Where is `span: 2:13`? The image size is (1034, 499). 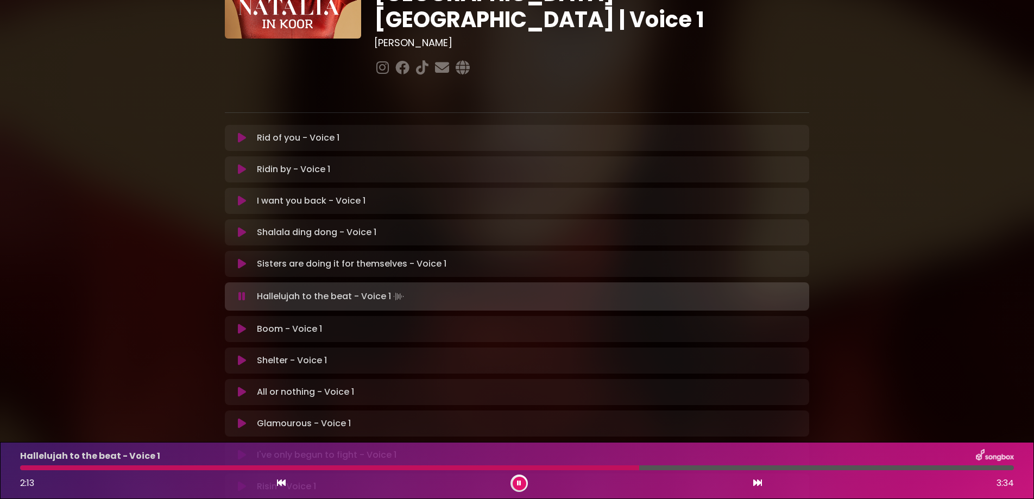 span: 2:13 is located at coordinates (27, 483).